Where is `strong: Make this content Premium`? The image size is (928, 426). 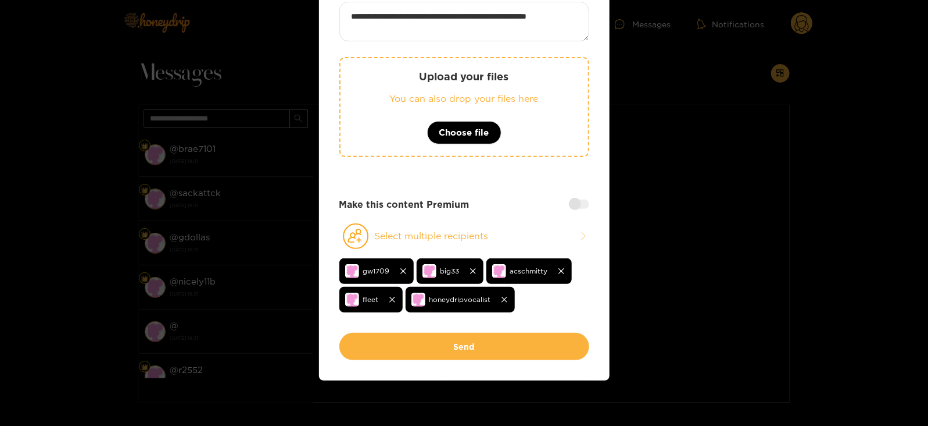
strong: Make this content Premium is located at coordinates (405, 204).